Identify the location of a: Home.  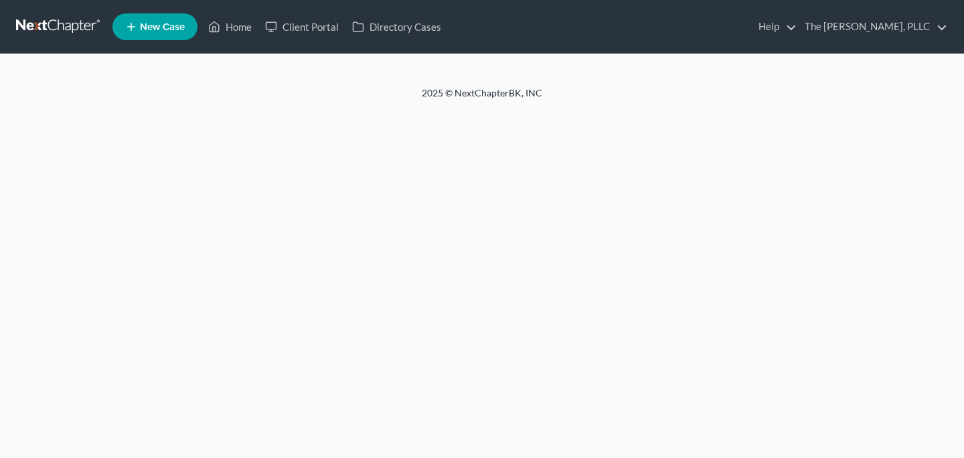
(230, 27).